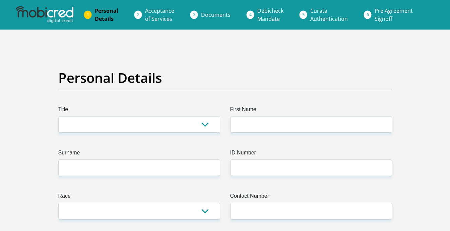 The width and height of the screenshot is (450, 231). What do you see at coordinates (107, 15) in the screenshot?
I see `span: Personal Details` at bounding box center [107, 15].